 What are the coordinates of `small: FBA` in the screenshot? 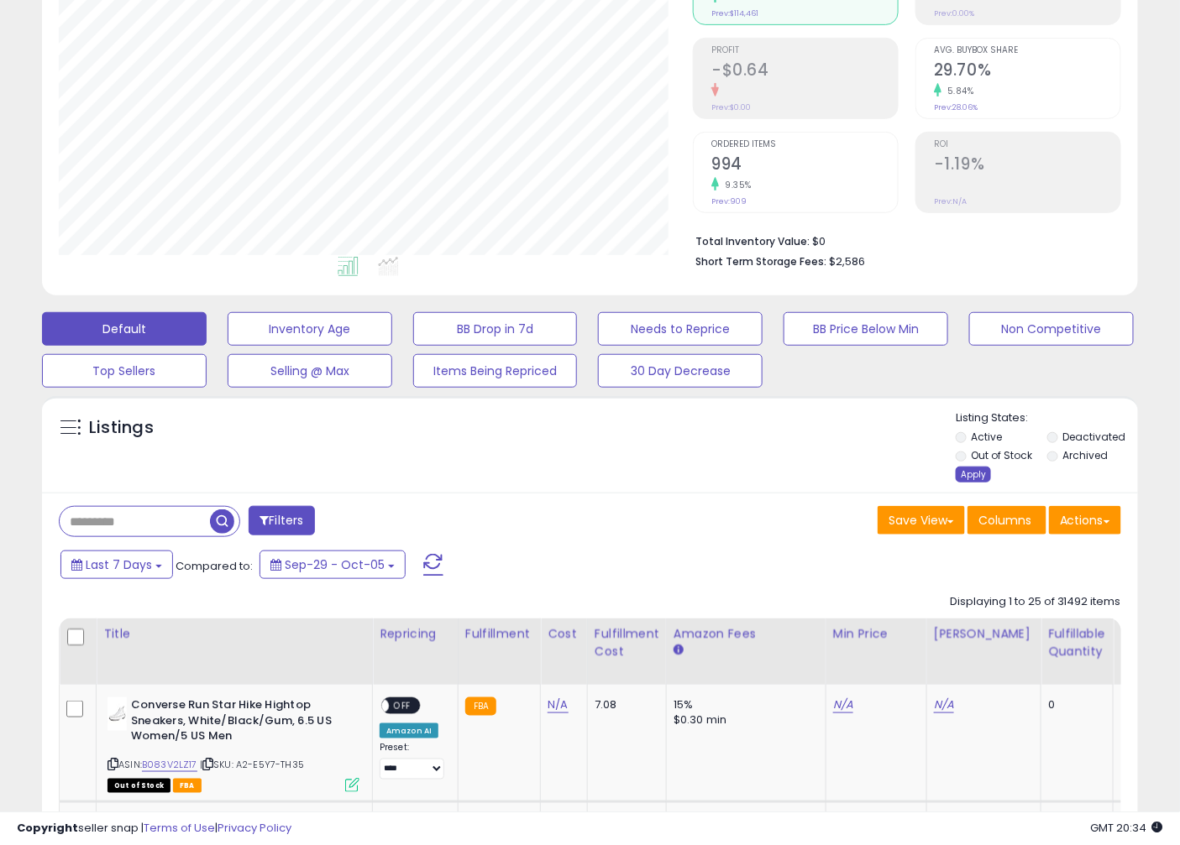 It's located at (480, 707).